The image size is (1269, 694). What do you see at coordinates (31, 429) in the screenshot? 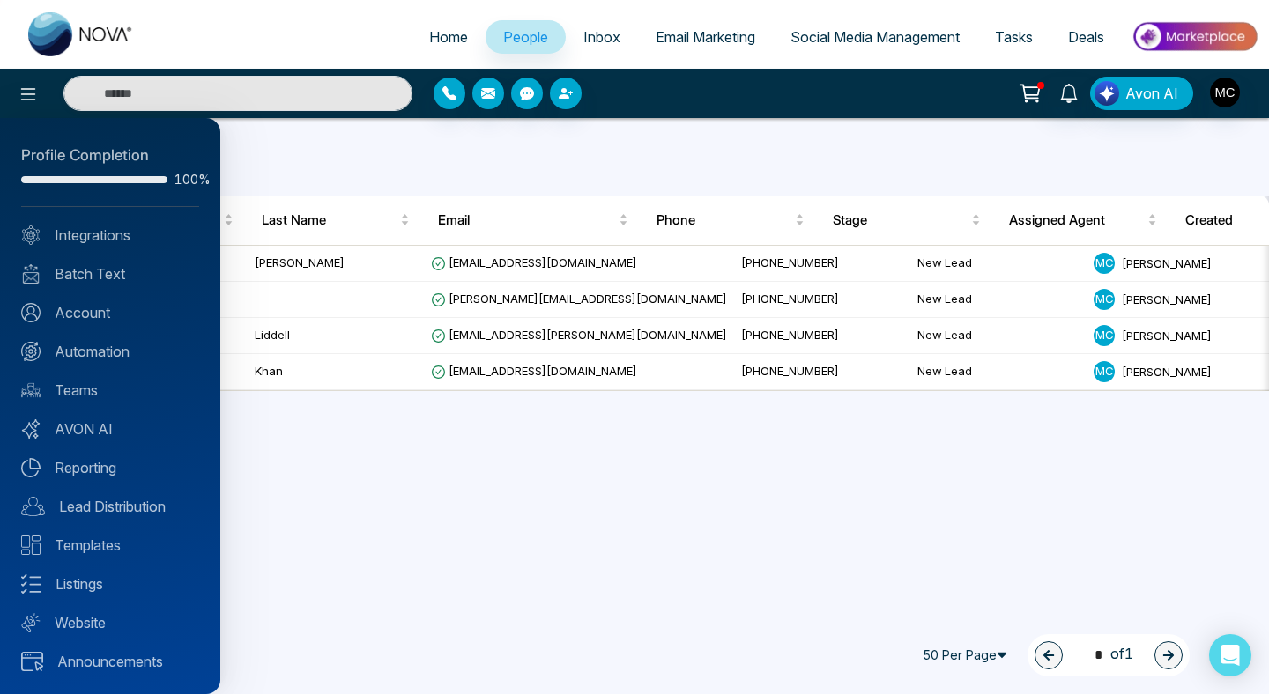
I see `img: Avon-AI.svg` at bounding box center [31, 429].